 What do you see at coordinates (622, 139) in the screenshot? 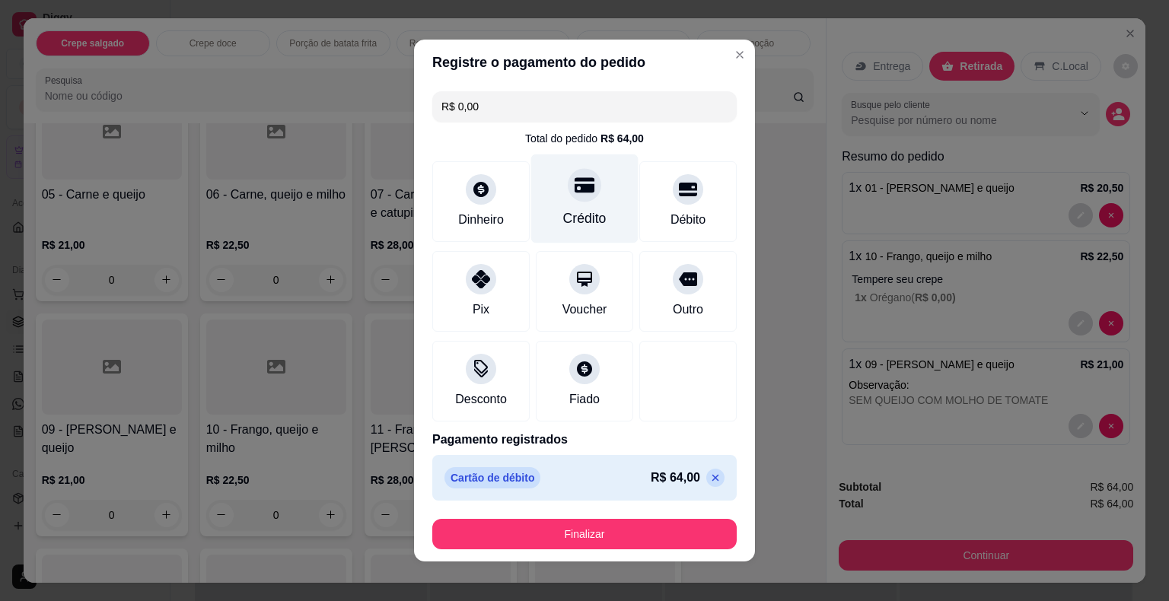
I see `div: R$ 64,00` at bounding box center [622, 139].